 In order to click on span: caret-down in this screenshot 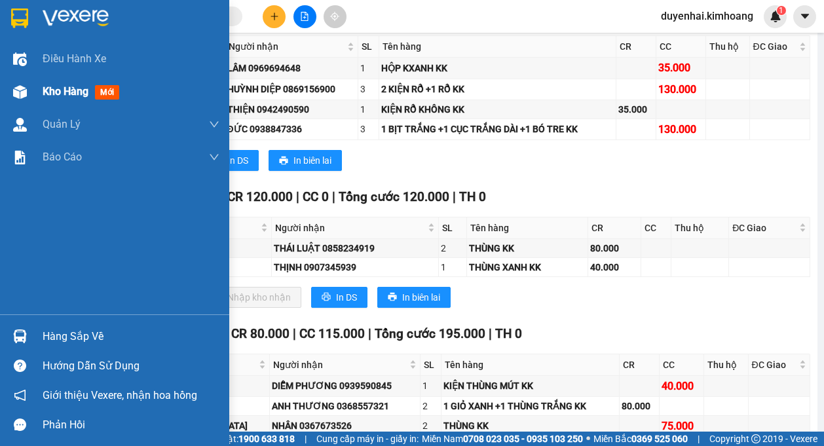, I will do `click(805, 16)`.